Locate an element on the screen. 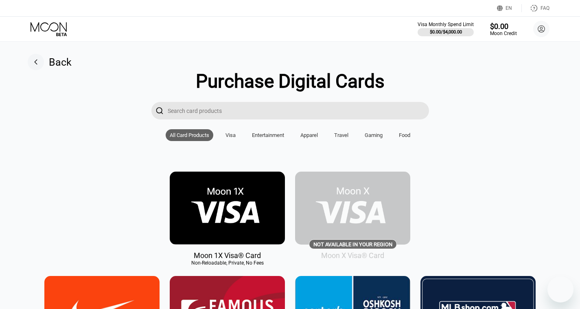  div: Non-Reloadable, Private, No Fees is located at coordinates (227, 263).